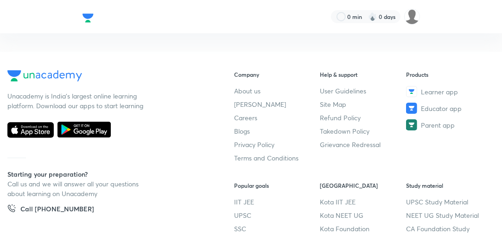 The width and height of the screenshot is (502, 234). What do you see at coordinates (362, 202) in the screenshot?
I see `a: Kota IIT JEE` at bounding box center [362, 202].